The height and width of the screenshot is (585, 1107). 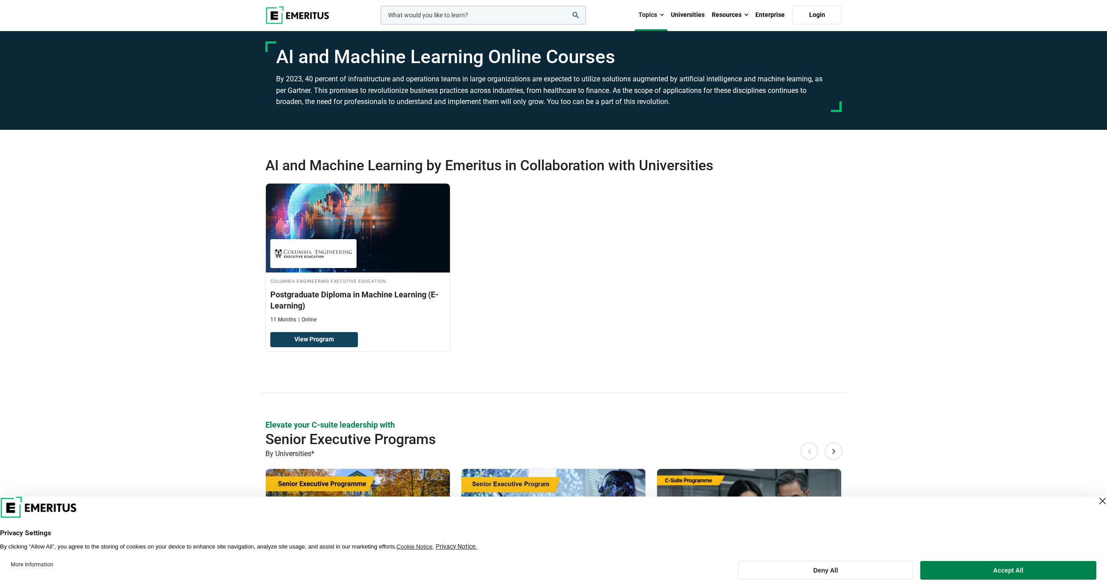 What do you see at coordinates (313, 253) in the screenshot?
I see `img: Columbia Engineering Executive Education` at bounding box center [313, 253].